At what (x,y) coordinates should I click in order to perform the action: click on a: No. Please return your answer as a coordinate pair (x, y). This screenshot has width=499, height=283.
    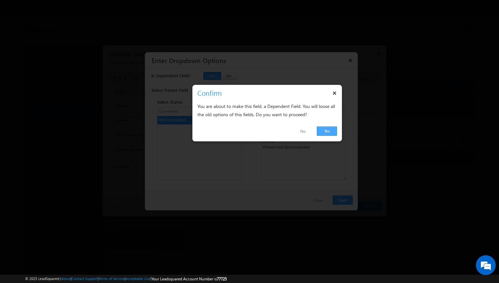
    Looking at the image, I should click on (303, 131).